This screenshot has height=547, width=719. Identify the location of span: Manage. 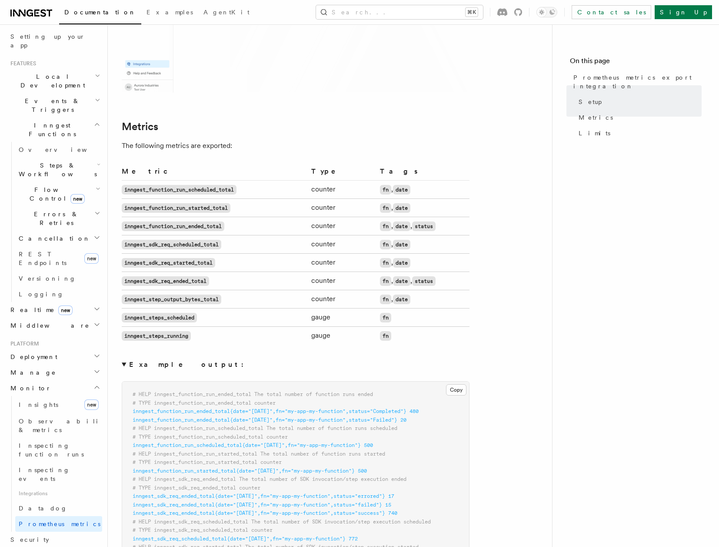
(31, 372).